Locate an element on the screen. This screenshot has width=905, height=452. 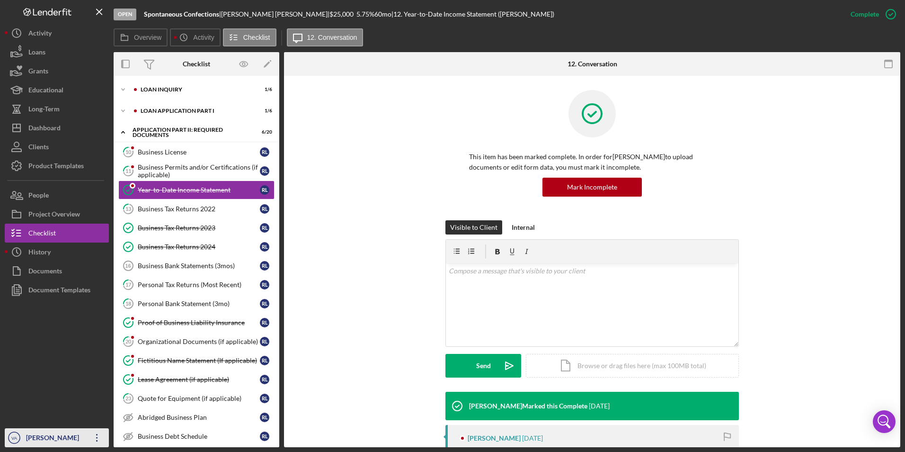
tspan: 16 is located at coordinates (128, 266).